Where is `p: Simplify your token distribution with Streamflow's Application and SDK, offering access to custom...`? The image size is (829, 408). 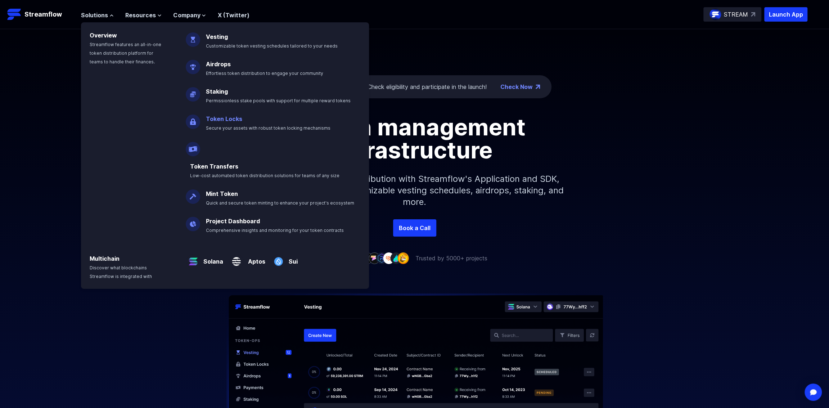 p: Simplify your token distribution with Streamflow's Application and SDK, offering access to custom... is located at coordinates (415, 191).